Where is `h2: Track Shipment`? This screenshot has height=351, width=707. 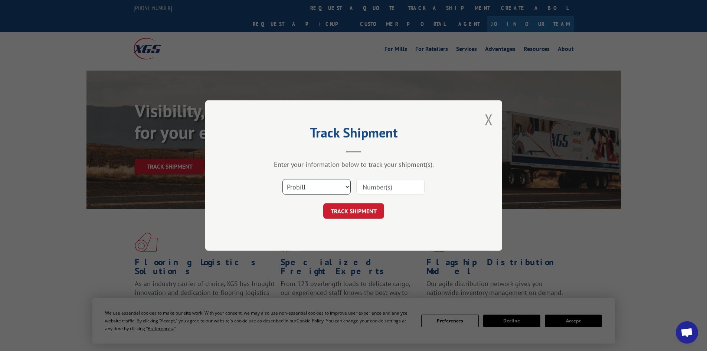
h2: Track Shipment is located at coordinates (353, 134).